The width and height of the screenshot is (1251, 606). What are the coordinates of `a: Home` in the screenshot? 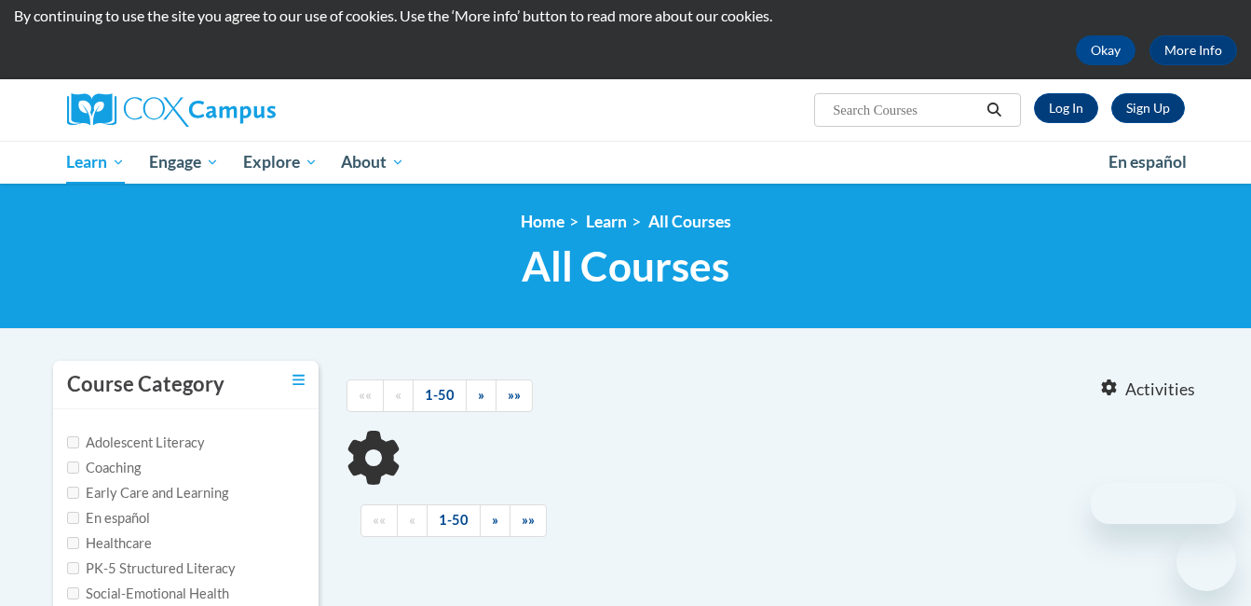 It's located at (542, 221).